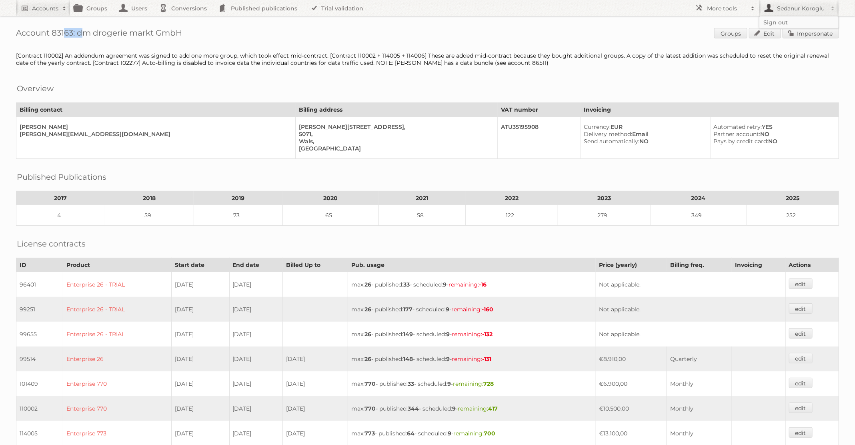  Describe the element at coordinates (256, 265) in the screenshot. I see `th: End date` at that location.